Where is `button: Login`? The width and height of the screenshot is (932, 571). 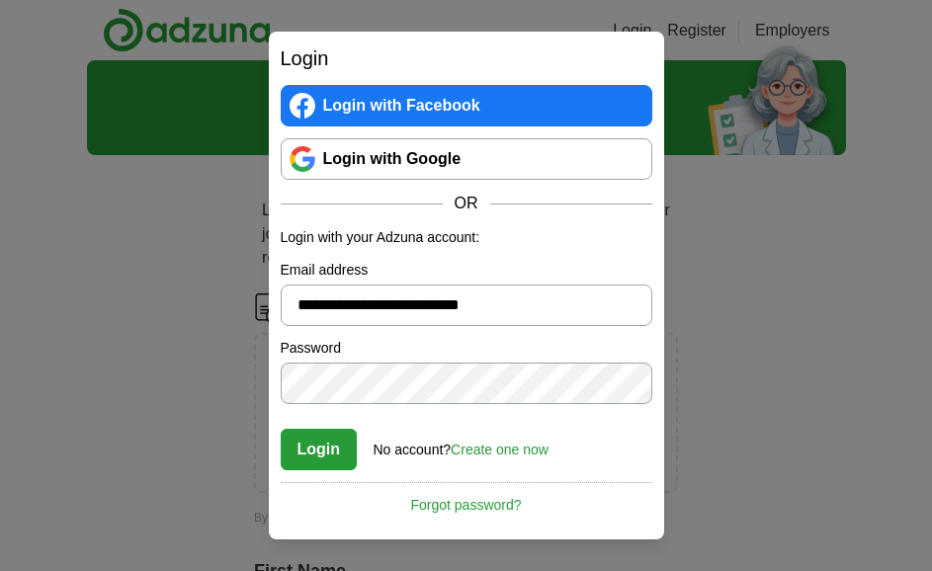
button: Login is located at coordinates (319, 450).